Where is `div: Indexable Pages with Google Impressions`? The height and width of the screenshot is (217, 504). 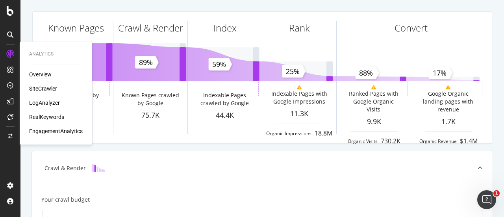 div: Indexable Pages with Google Impressions is located at coordinates (299, 98).